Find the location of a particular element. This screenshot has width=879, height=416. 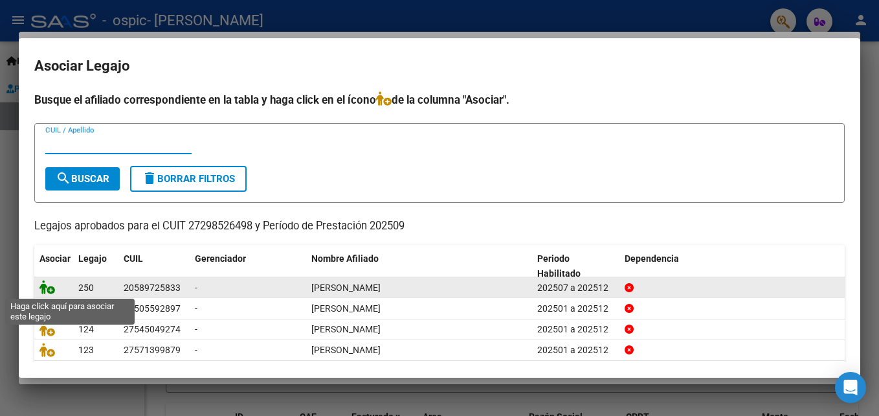

div: 202507 a 202512 is located at coordinates (576, 288).